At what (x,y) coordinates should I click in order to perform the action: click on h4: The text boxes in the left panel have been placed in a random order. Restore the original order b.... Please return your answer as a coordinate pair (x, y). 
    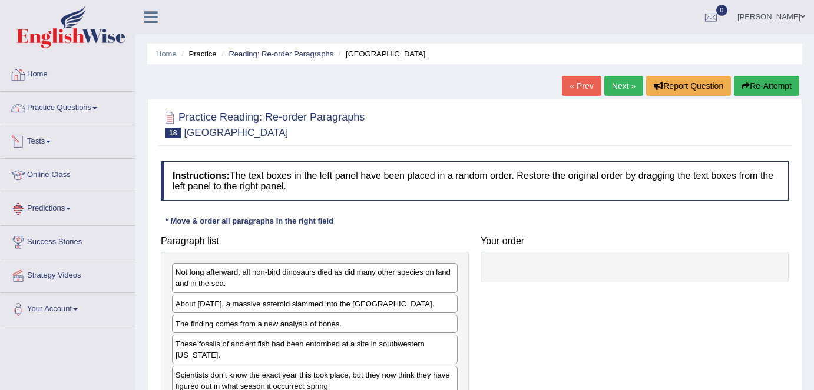
    Looking at the image, I should click on (475, 181).